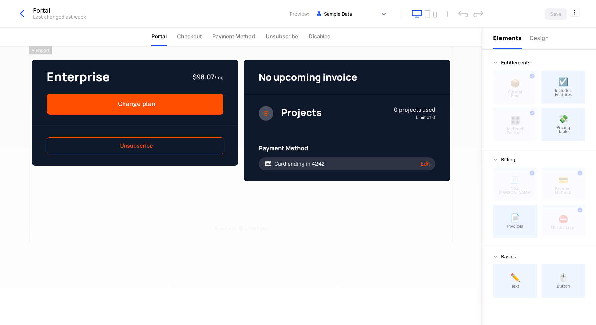  What do you see at coordinates (203, 77) in the screenshot?
I see `span: $98.07` at bounding box center [203, 77].